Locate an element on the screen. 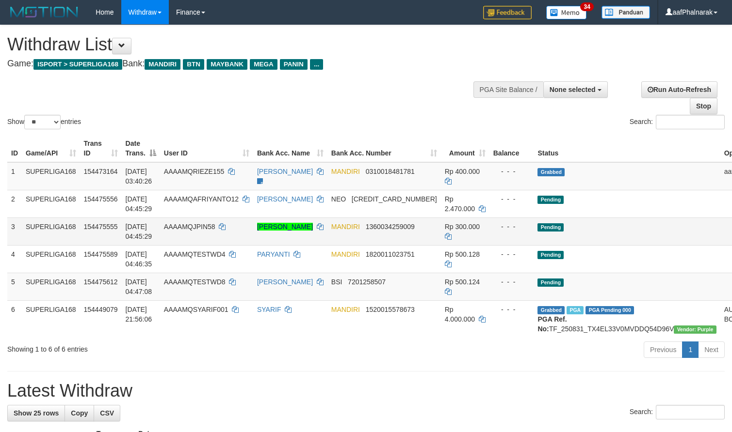 The image size is (732, 432). span: AAAAMQSYARIF001 is located at coordinates (196, 310).